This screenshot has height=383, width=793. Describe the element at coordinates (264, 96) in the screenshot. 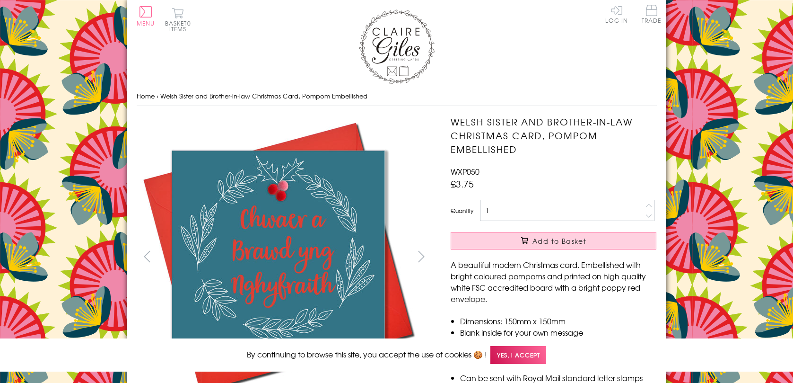

I see `span: Welsh Sister and Brother-in-law Christmas Card, Pompom Embellished` at that location.